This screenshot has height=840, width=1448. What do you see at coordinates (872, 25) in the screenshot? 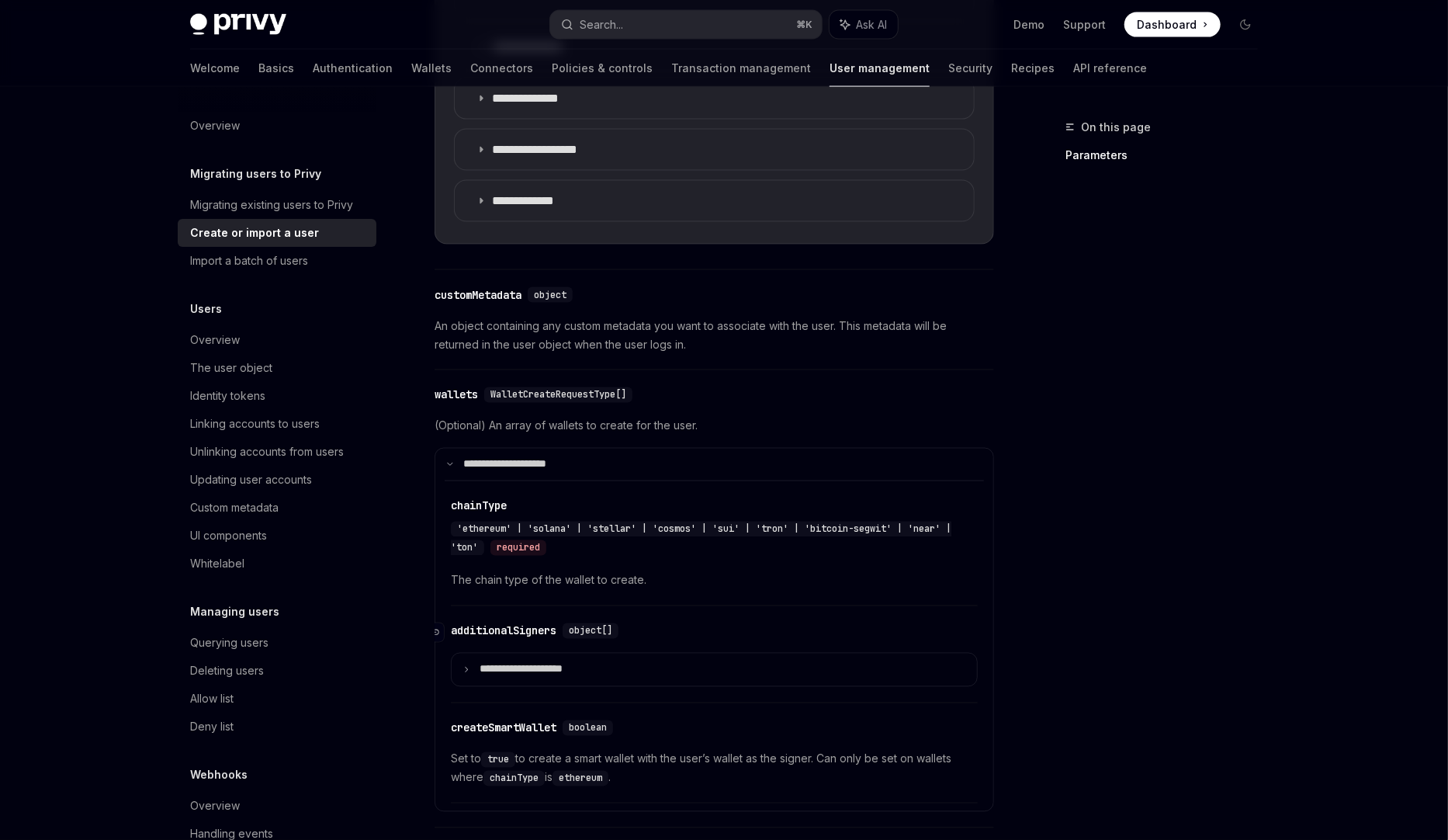
I see `span: Ask AI` at bounding box center [872, 25].